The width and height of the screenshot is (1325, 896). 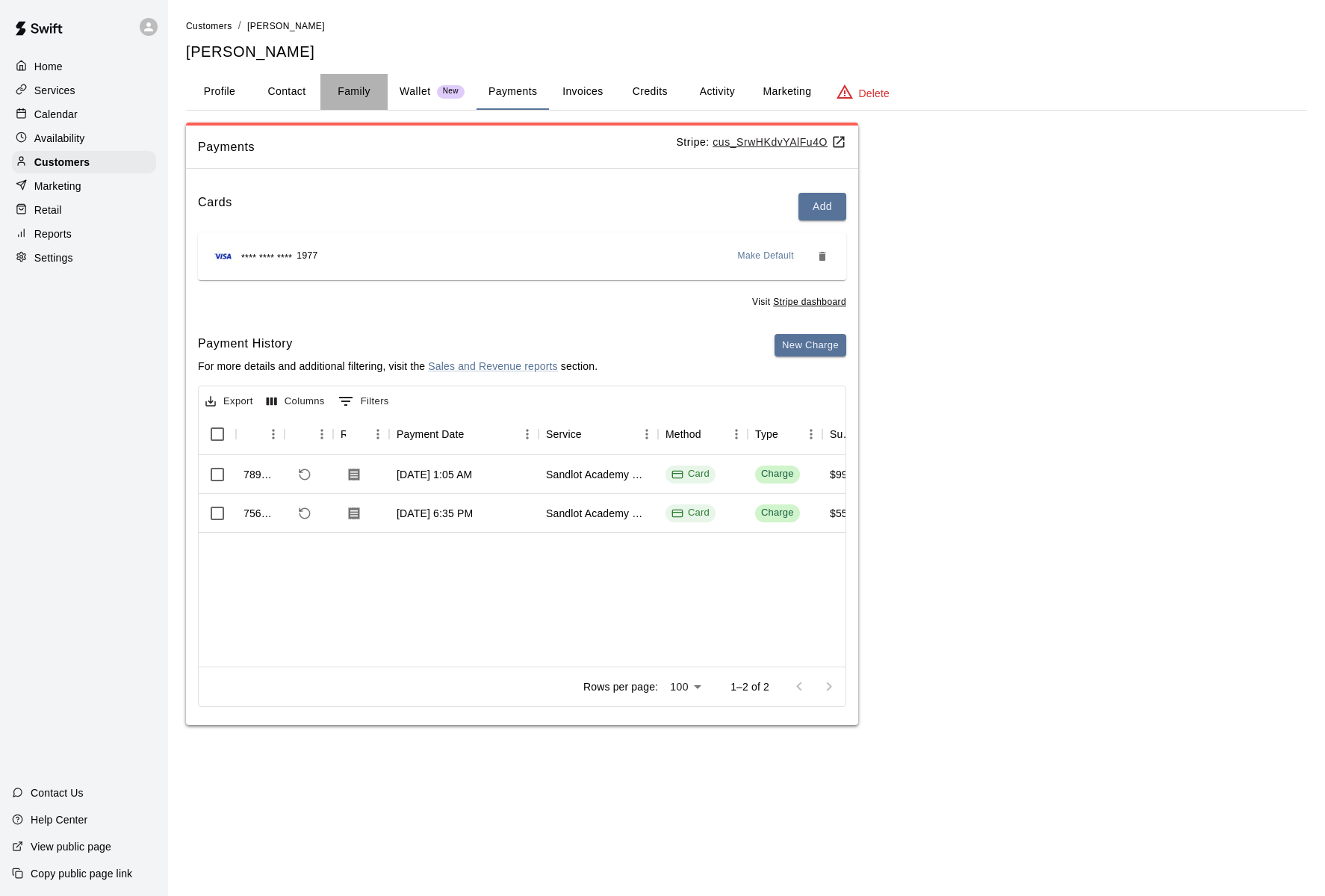 What do you see at coordinates (786, 92) in the screenshot?
I see `button: Marketing` at bounding box center [786, 92].